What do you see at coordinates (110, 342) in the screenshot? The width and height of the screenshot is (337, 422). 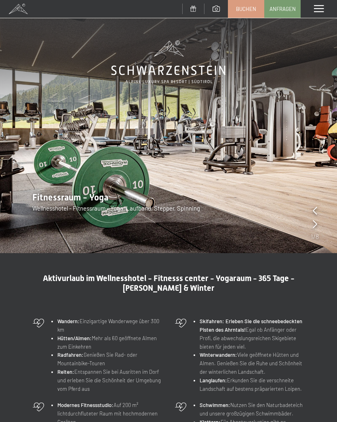 I see `li: Mehr als 60 geöffnete Almen zum Einkehren` at bounding box center [110, 342].